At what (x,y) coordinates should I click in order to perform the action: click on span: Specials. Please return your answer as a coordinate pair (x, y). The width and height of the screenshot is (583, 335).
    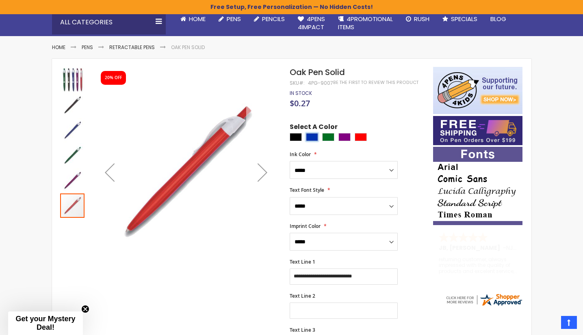
    Looking at the image, I should click on (464, 19).